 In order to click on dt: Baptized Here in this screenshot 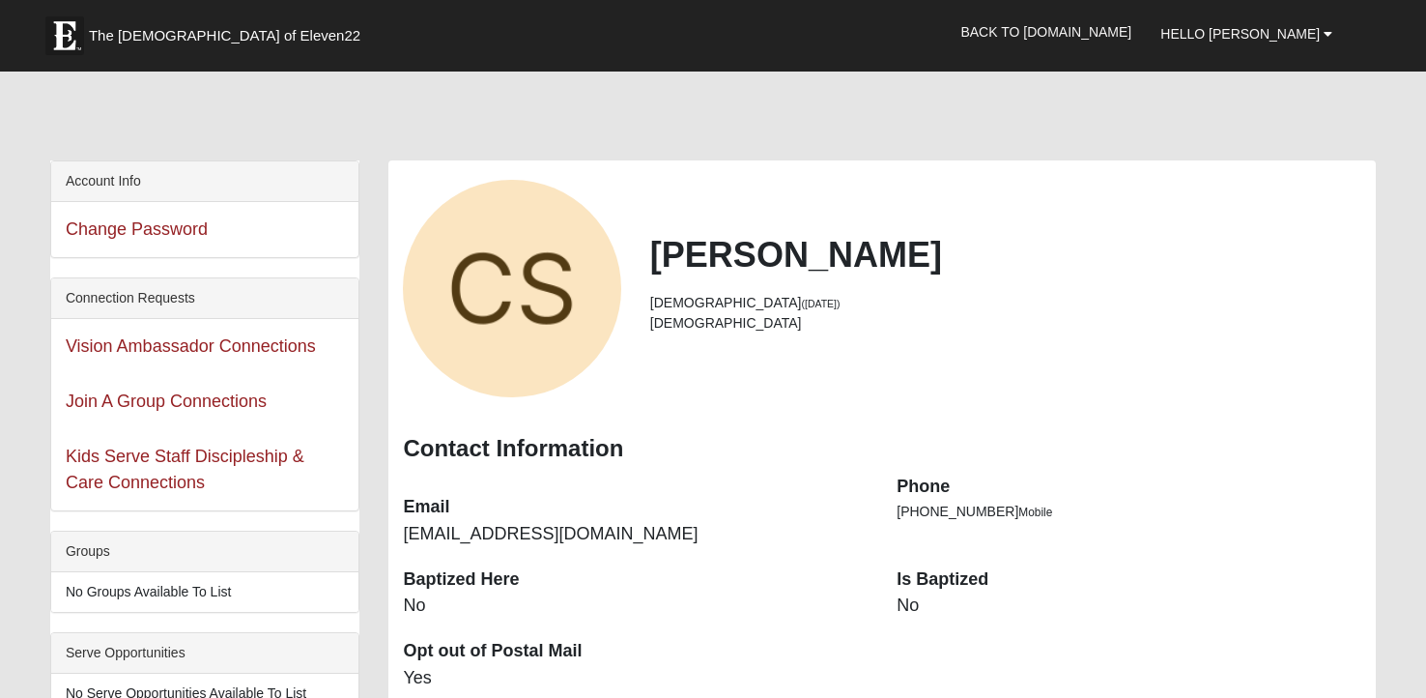, I will do `click(635, 580)`.